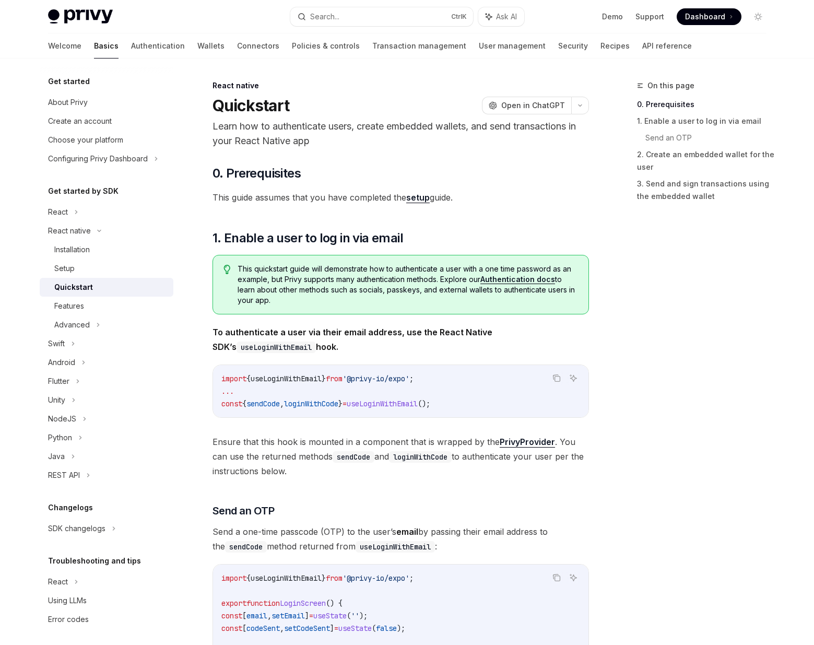  I want to click on span: const, so click(232, 628).